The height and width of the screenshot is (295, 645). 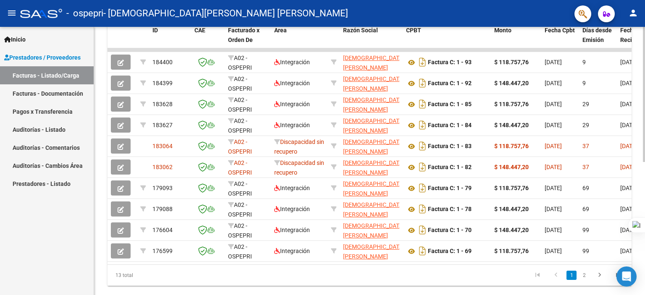 I want to click on li: page 2, so click(x=584, y=275).